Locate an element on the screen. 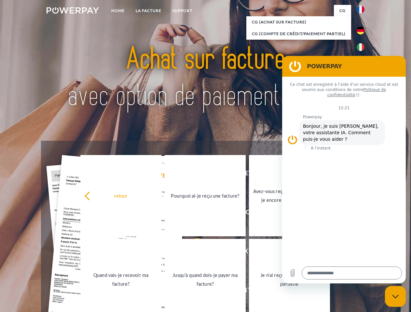 This screenshot has height=312, width=411. div: Pourquoi ai-je reçu une facture? is located at coordinates (205, 195).